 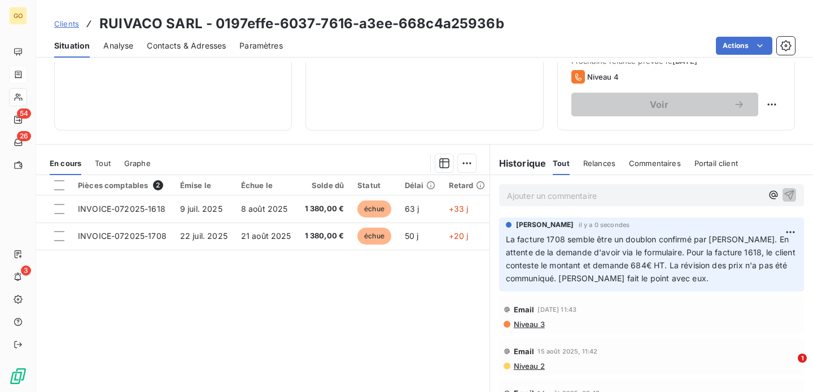 What do you see at coordinates (18, 16) in the screenshot?
I see `div: GO` at bounding box center [18, 16].